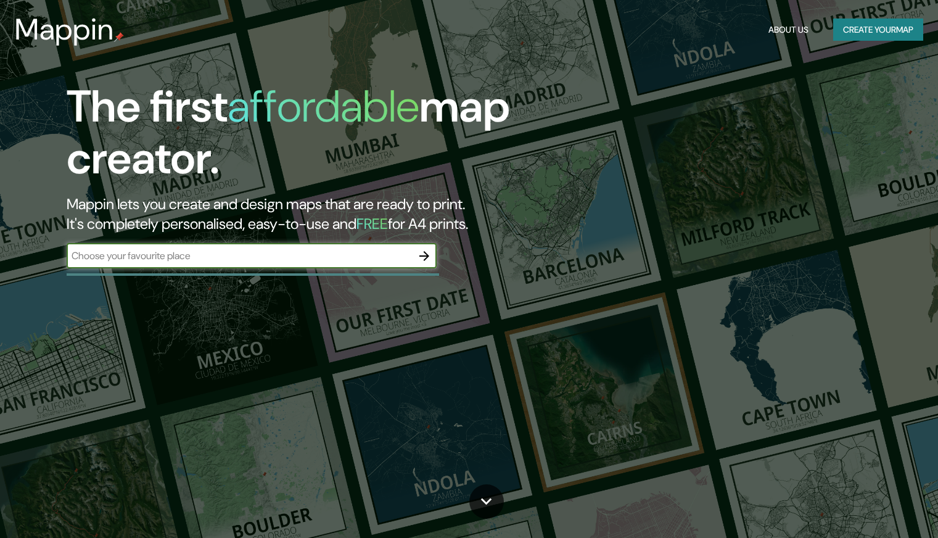  I want to click on input: Choose your favourite place, so click(239, 255).